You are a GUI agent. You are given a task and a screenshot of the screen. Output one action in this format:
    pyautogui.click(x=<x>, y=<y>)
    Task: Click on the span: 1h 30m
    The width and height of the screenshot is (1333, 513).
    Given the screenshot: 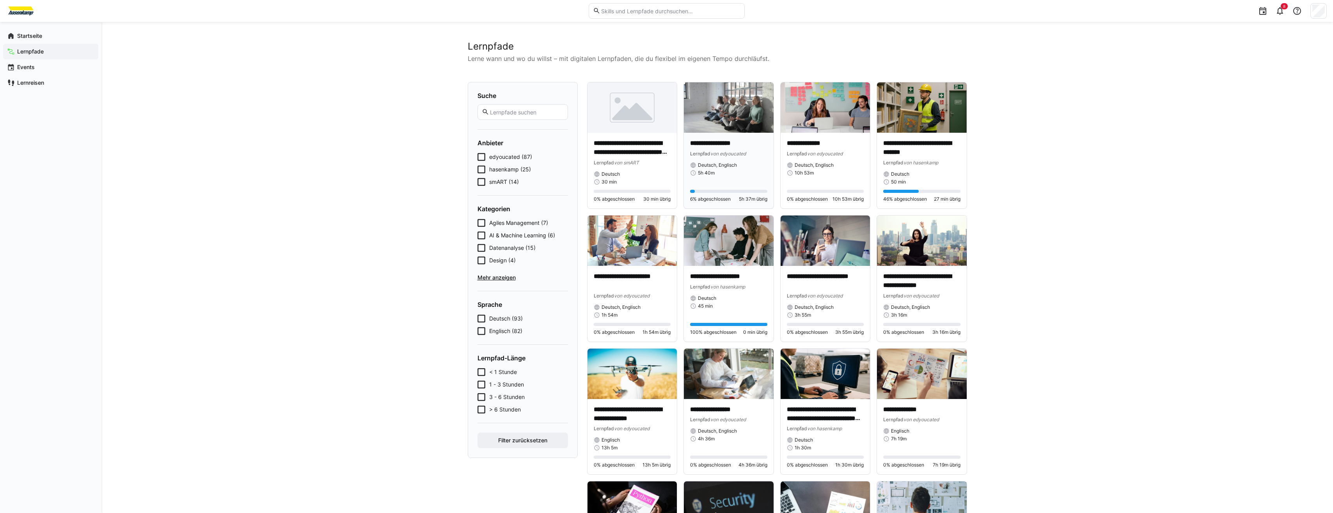 What is the action you would take?
    pyautogui.click(x=803, y=448)
    